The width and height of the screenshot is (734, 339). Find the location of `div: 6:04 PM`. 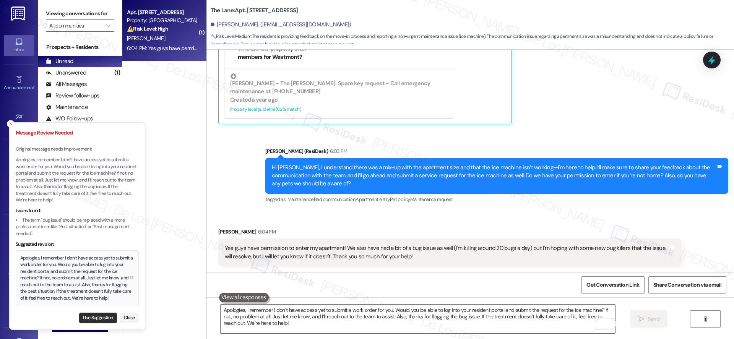

div: 6:04 PM is located at coordinates (266, 232).